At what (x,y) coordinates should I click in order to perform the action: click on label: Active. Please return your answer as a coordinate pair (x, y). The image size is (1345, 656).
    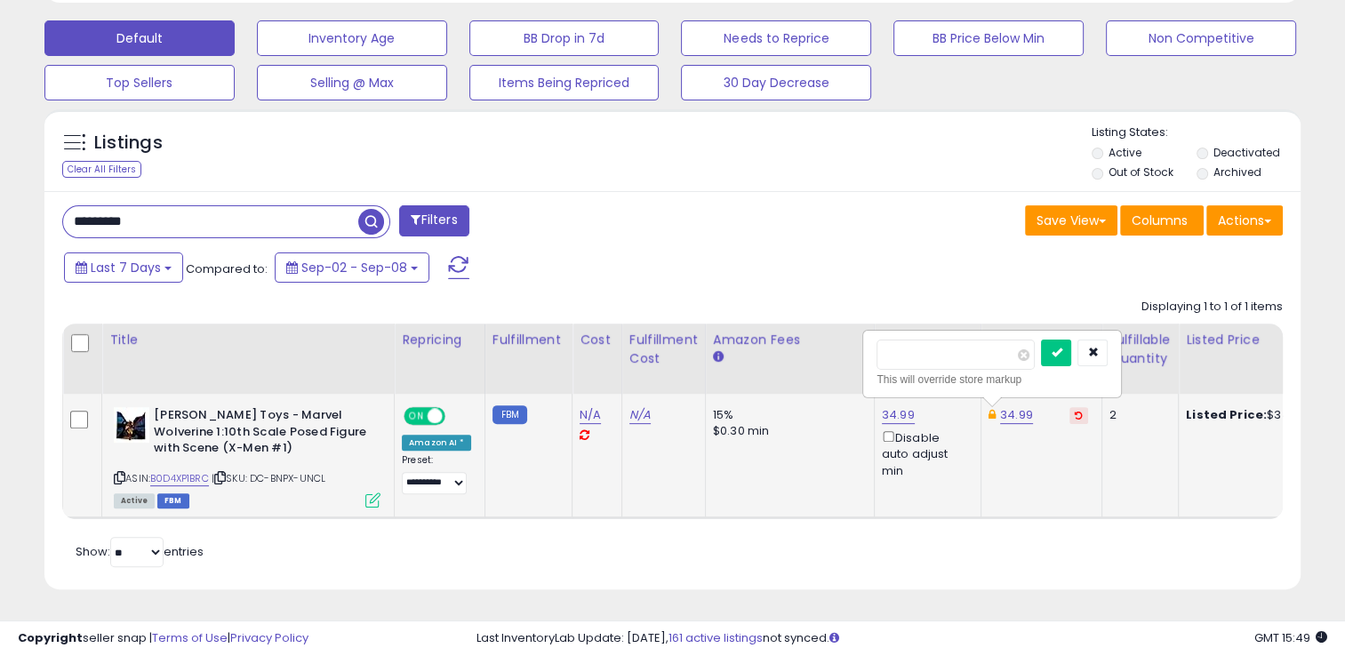
    Looking at the image, I should click on (1124, 152).